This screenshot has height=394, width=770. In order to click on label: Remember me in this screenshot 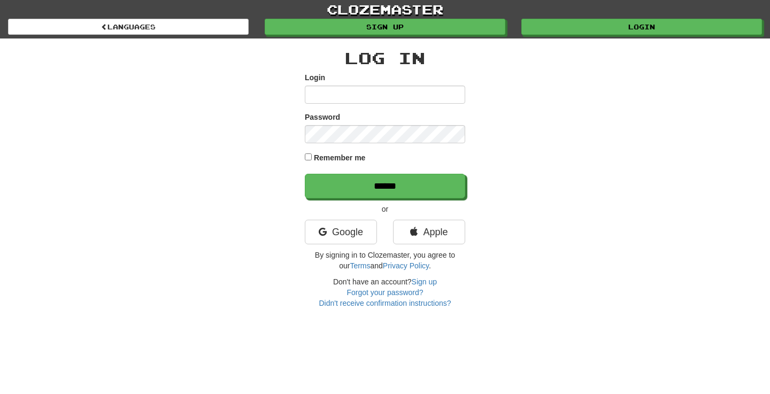, I will do `click(340, 158)`.